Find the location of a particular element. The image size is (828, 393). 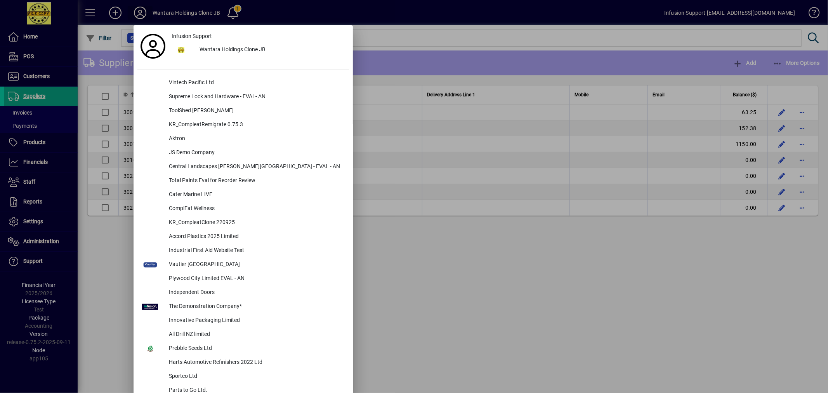

button: KR_CompleatRemigrate 0.75.3 is located at coordinates (243, 125).